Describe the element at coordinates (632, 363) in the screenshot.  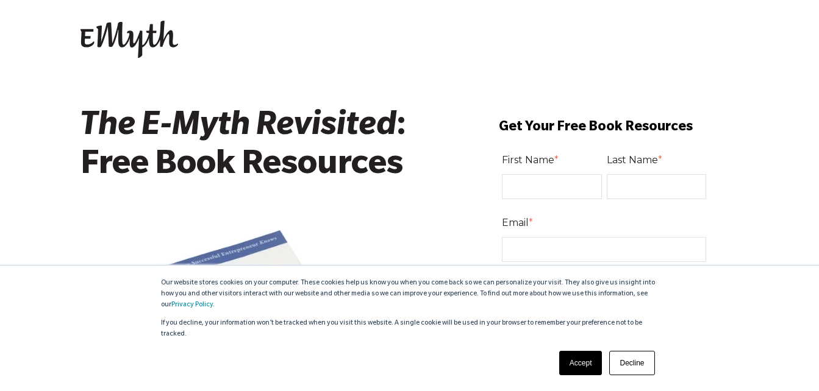
I see `a: Decline` at that location.